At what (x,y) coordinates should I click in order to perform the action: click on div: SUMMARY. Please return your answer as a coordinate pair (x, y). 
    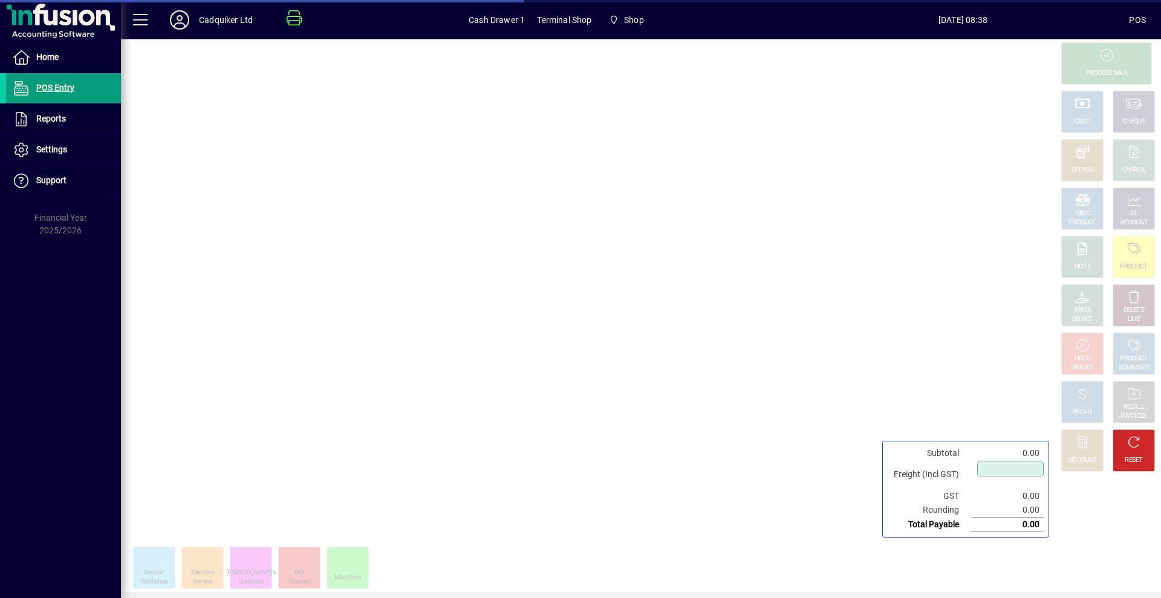
    Looking at the image, I should click on (1134, 368).